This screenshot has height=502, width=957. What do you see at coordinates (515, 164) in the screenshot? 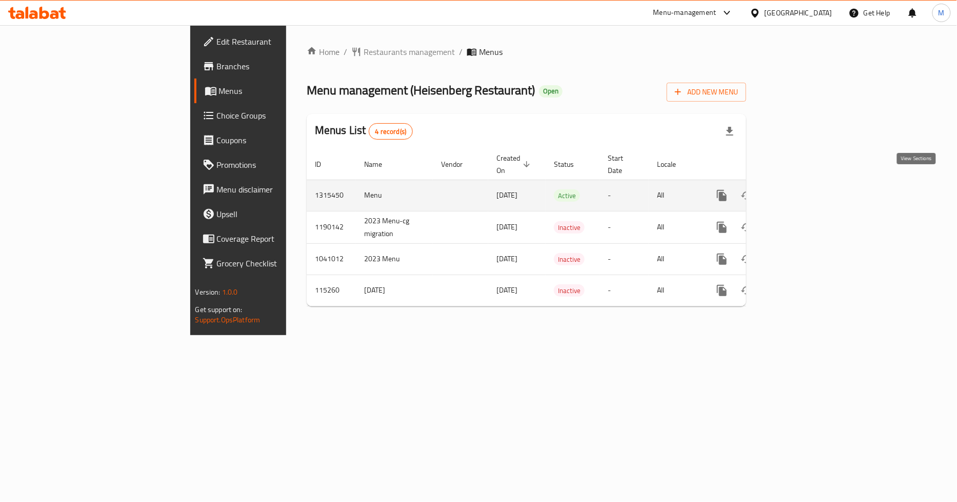
I see `span: Created On` at bounding box center [515, 164].